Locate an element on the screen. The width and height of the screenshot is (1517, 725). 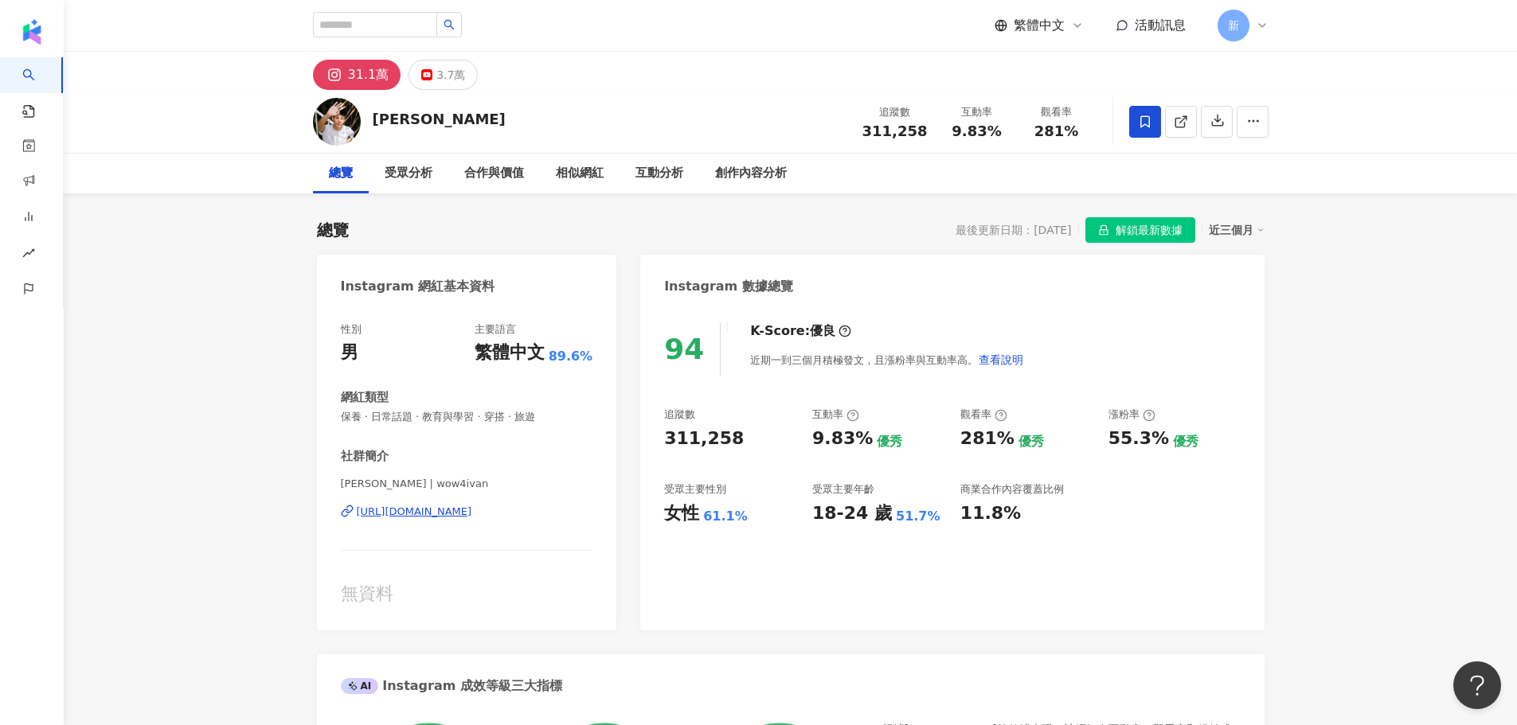
div: 漲粉率 is located at coordinates (1131, 415).